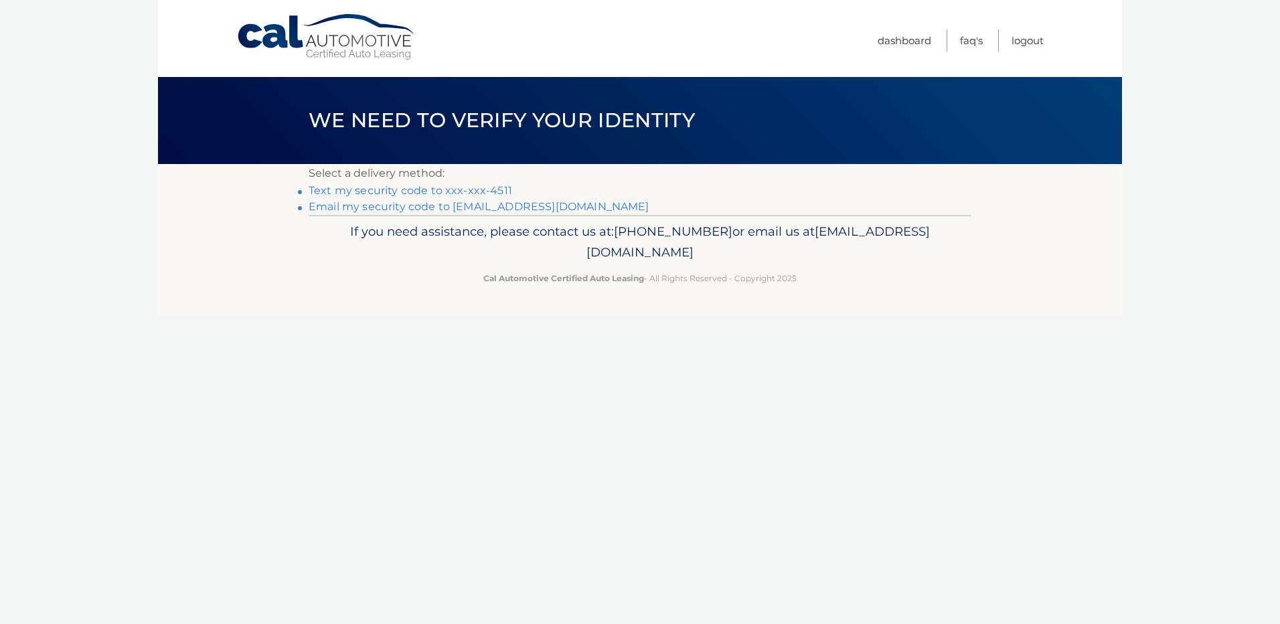 Image resolution: width=1280 pixels, height=624 pixels. I want to click on a: Text my security code to xxx-xxx-4511, so click(410, 190).